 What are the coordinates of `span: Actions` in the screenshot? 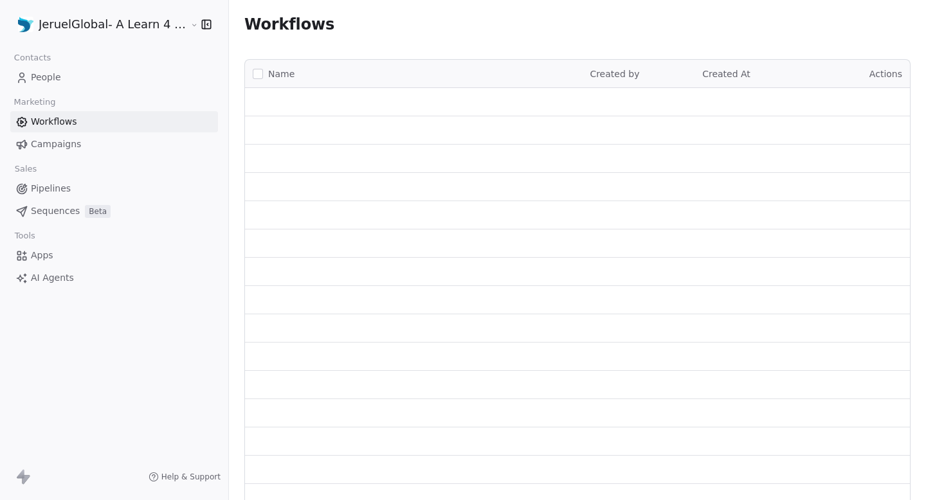 It's located at (885, 74).